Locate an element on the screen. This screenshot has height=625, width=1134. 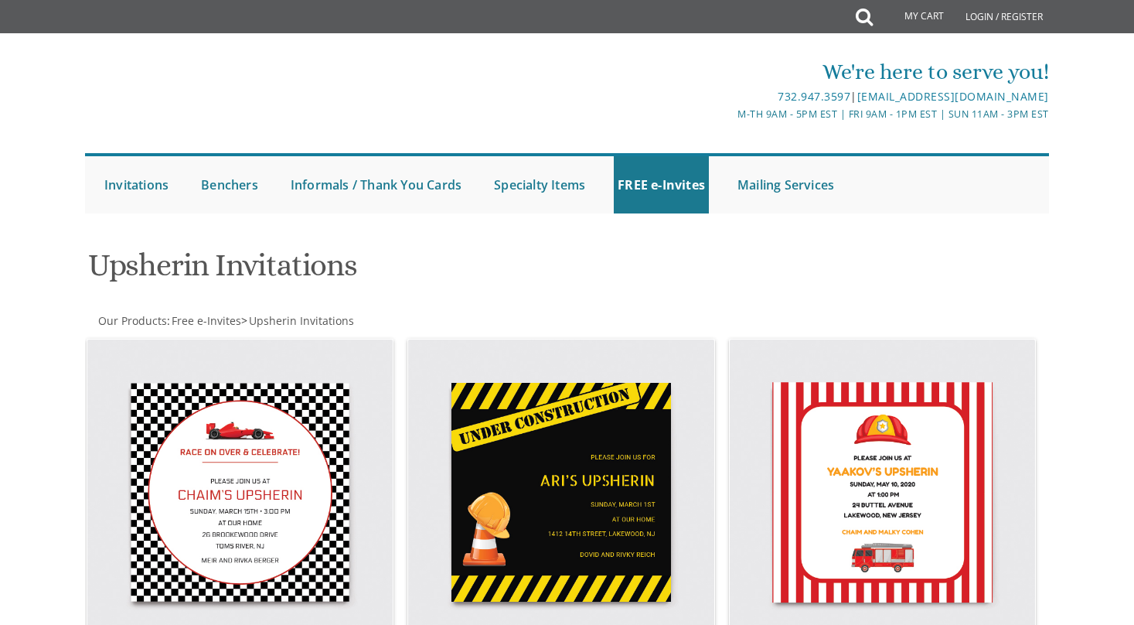
a: Invitations is located at coordinates (136, 185).